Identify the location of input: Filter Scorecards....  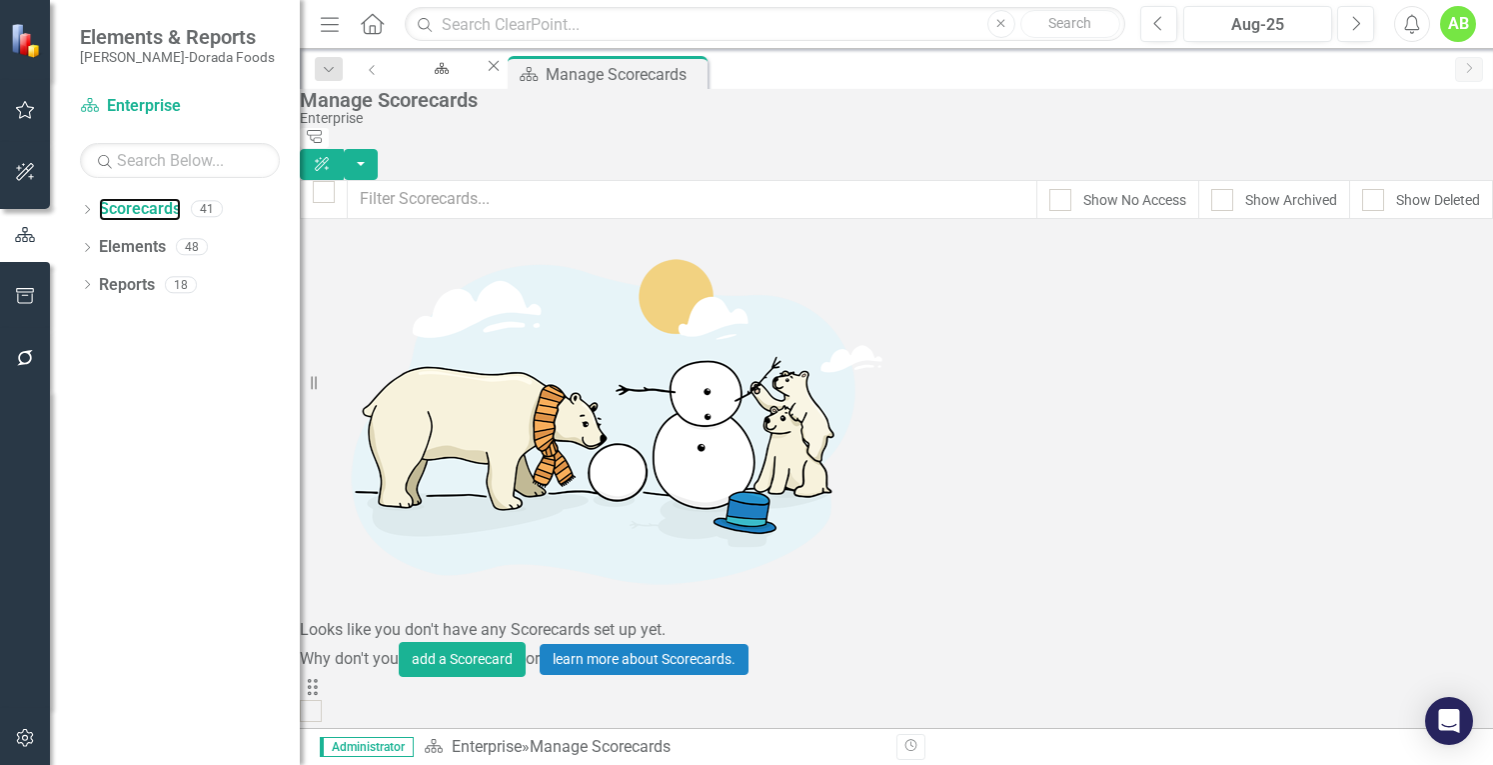
(692, 199).